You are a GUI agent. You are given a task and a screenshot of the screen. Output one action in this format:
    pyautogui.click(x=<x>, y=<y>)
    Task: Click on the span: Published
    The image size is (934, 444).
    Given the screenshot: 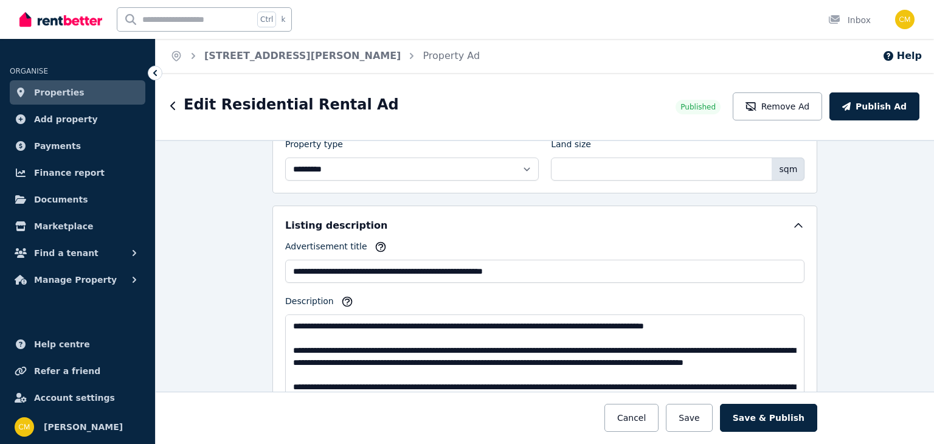 What is the action you would take?
    pyautogui.click(x=698, y=107)
    